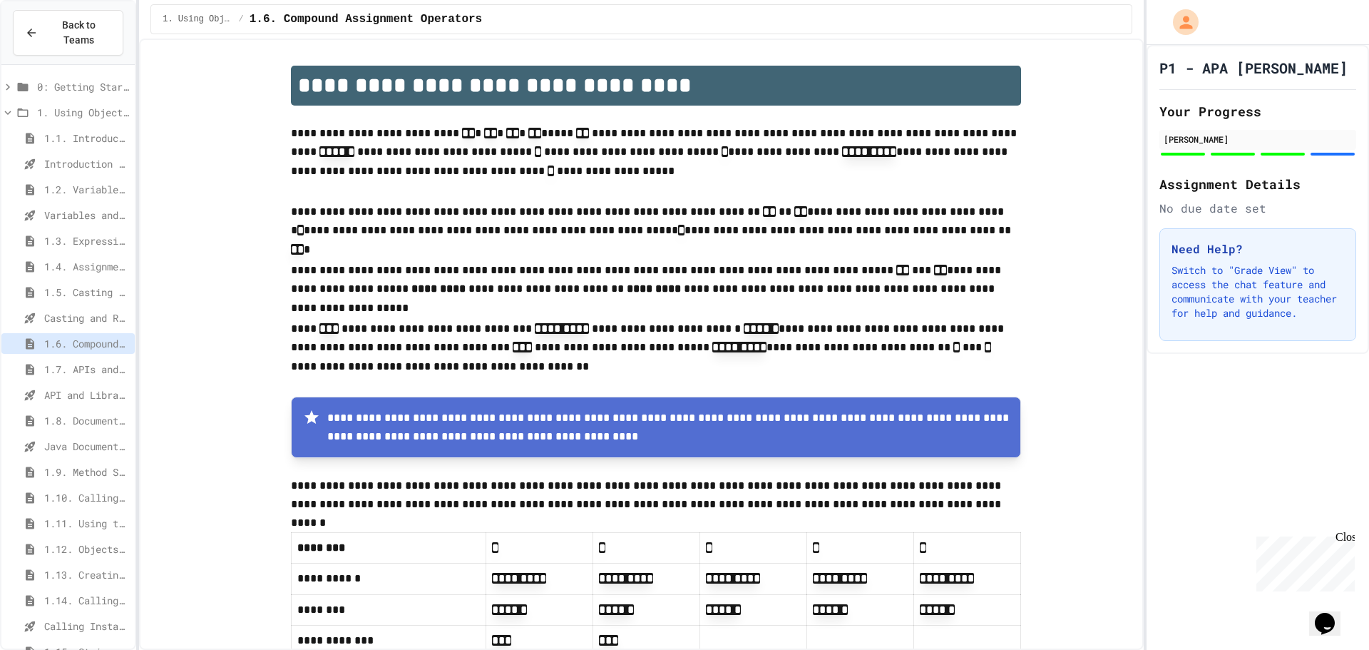 Image resolution: width=1369 pixels, height=650 pixels. Describe the element at coordinates (1258, 249) in the screenshot. I see `h3: Need Help?` at that location.